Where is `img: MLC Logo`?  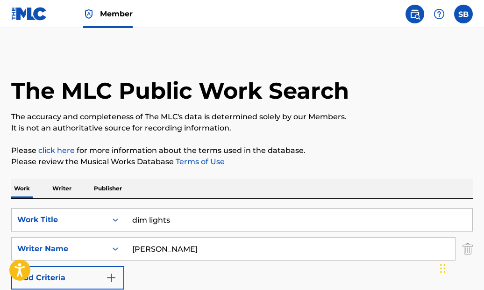 img: MLC Logo is located at coordinates (29, 14).